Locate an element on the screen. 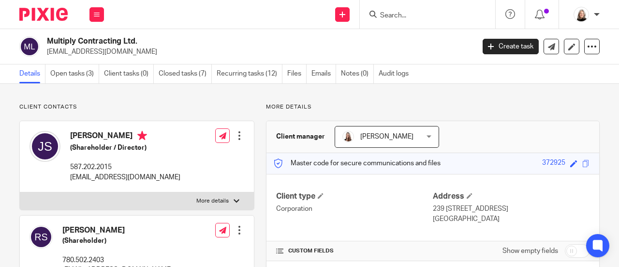 Image resolution: width=619 pixels, height=267 pixels. a: Open tasks (3) is located at coordinates (75, 74).